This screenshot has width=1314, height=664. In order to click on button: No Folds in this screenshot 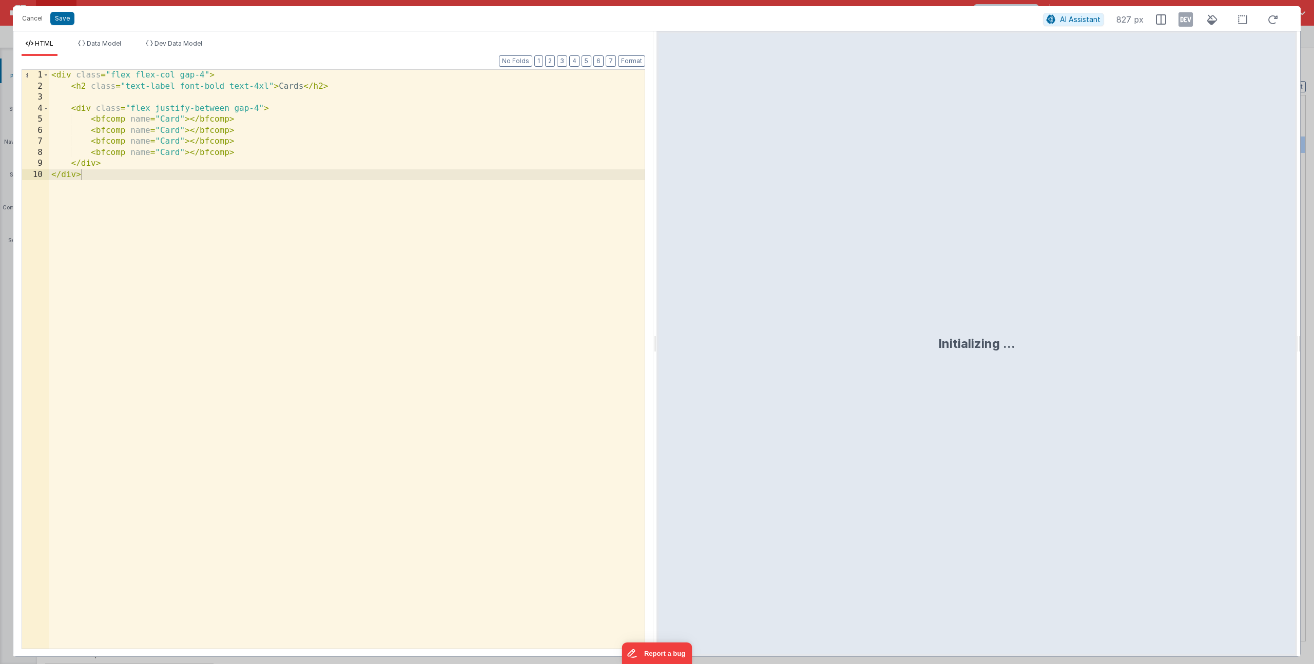, I will do `click(515, 61)`.